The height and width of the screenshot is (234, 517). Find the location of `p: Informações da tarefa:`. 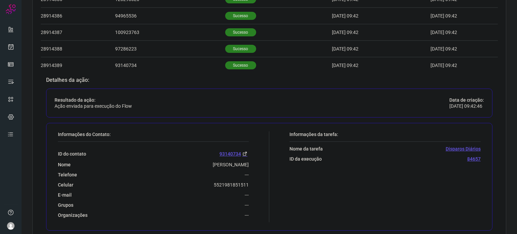

p: Informações da tarefa: is located at coordinates (385, 134).